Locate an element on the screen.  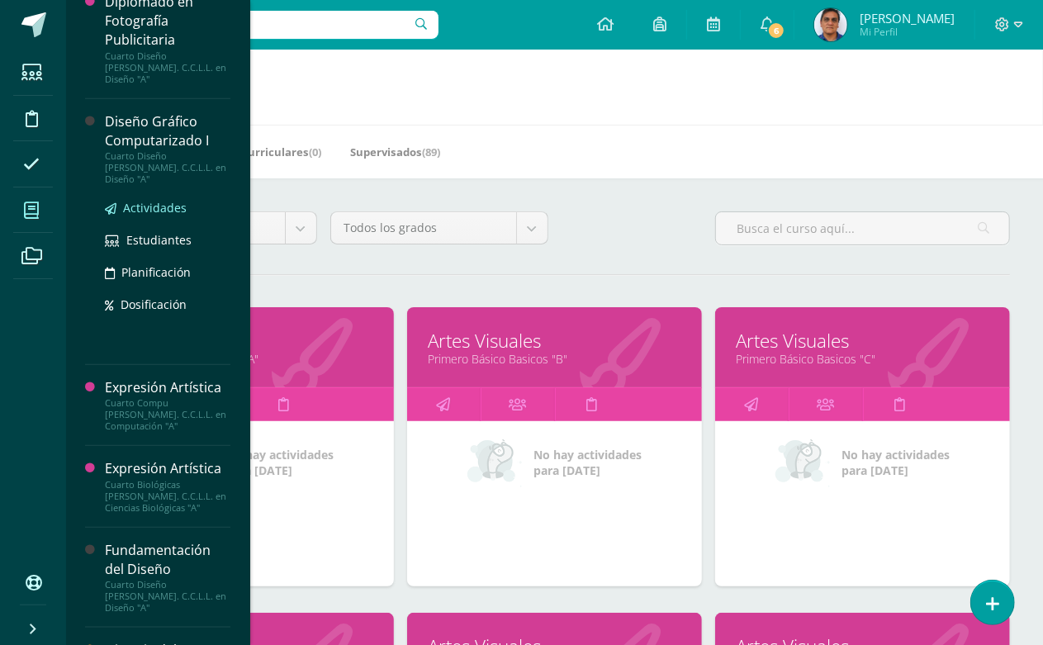
a: Estudiantes is located at coordinates (168, 240).